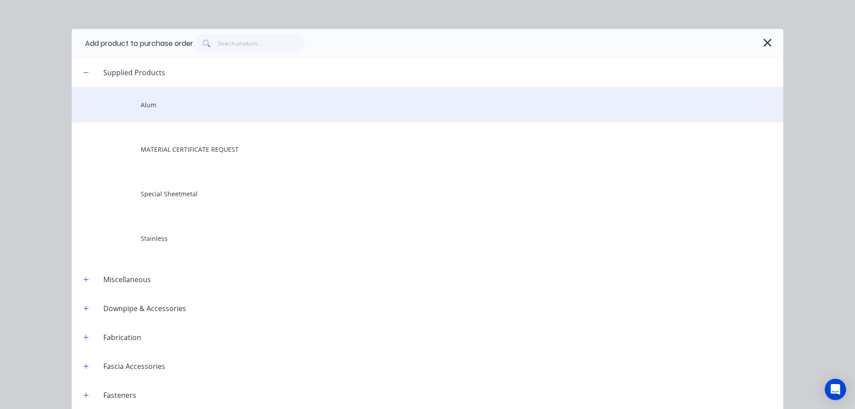  What do you see at coordinates (134, 367) in the screenshot?
I see `div: Fascia Accessories` at bounding box center [134, 367].